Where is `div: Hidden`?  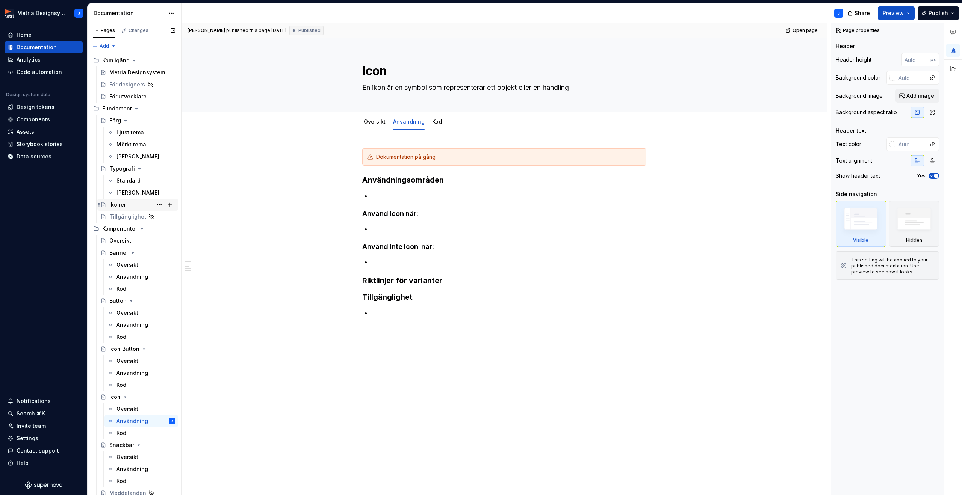 div: Hidden is located at coordinates (914, 224).